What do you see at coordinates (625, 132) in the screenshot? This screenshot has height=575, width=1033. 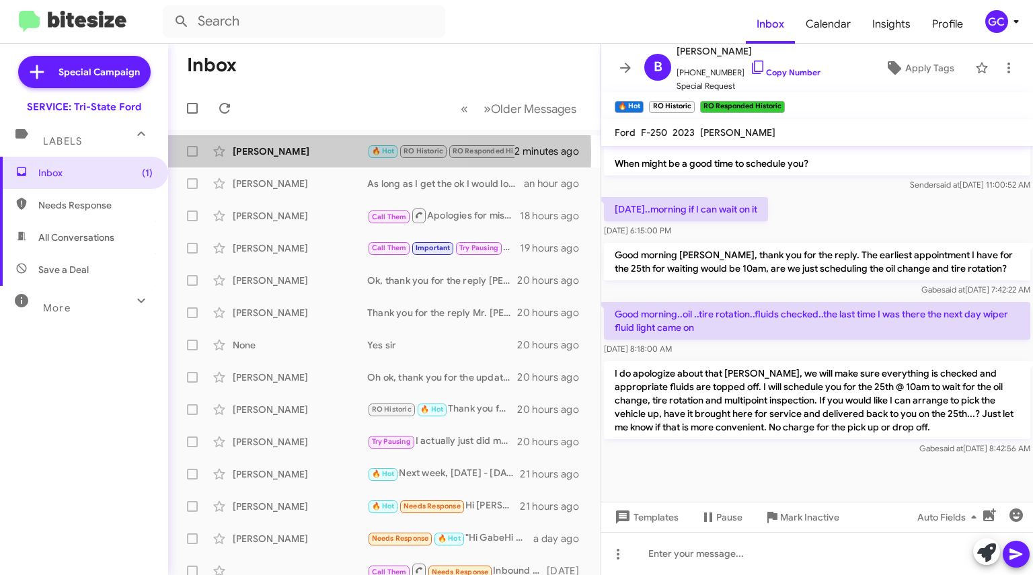 I see `span: Ford` at bounding box center [625, 132].